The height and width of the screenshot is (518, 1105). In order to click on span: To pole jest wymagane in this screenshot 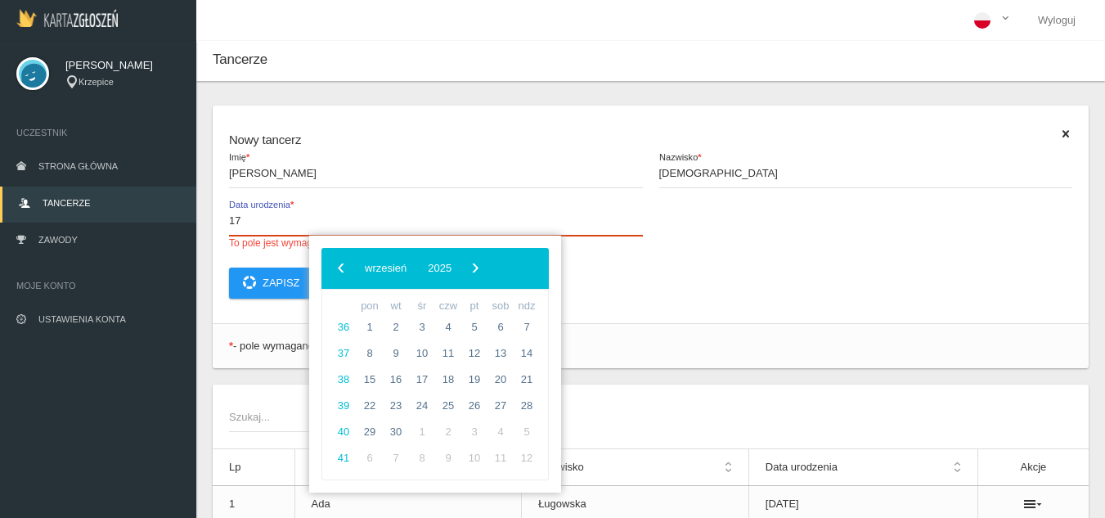, I will do `click(436, 243)`.